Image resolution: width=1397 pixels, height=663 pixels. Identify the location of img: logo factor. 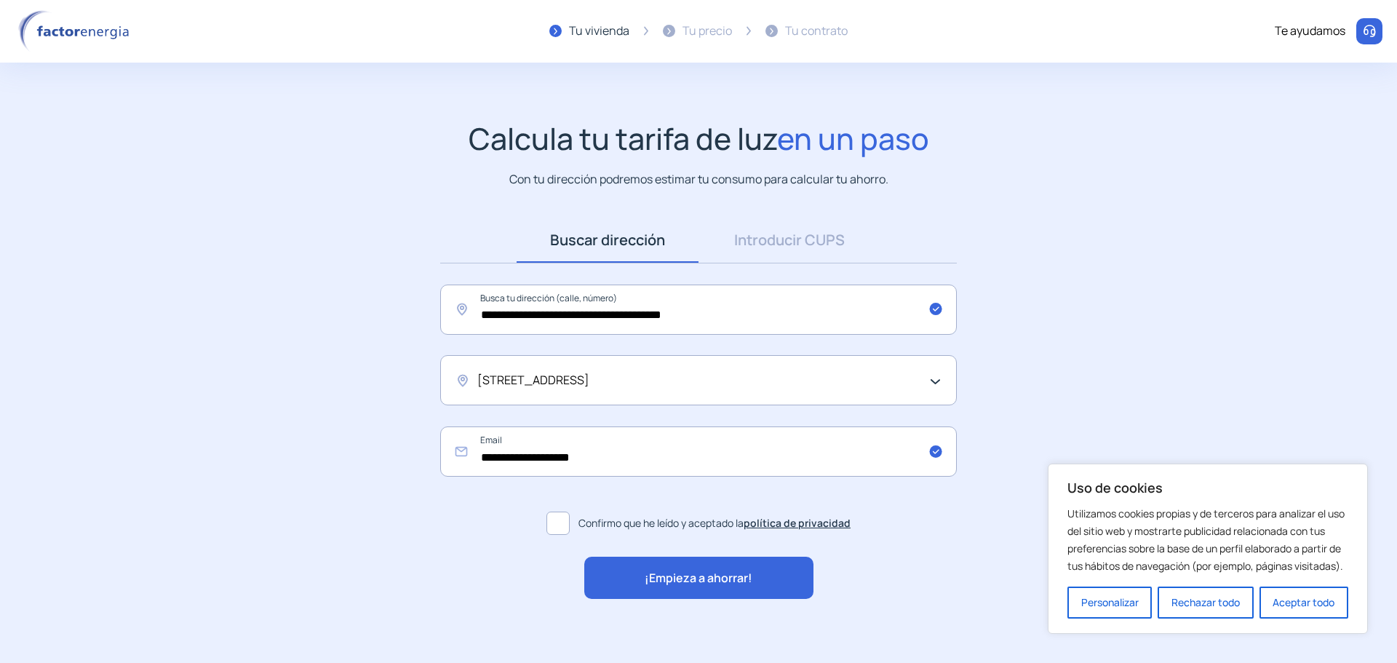
(76, 31).